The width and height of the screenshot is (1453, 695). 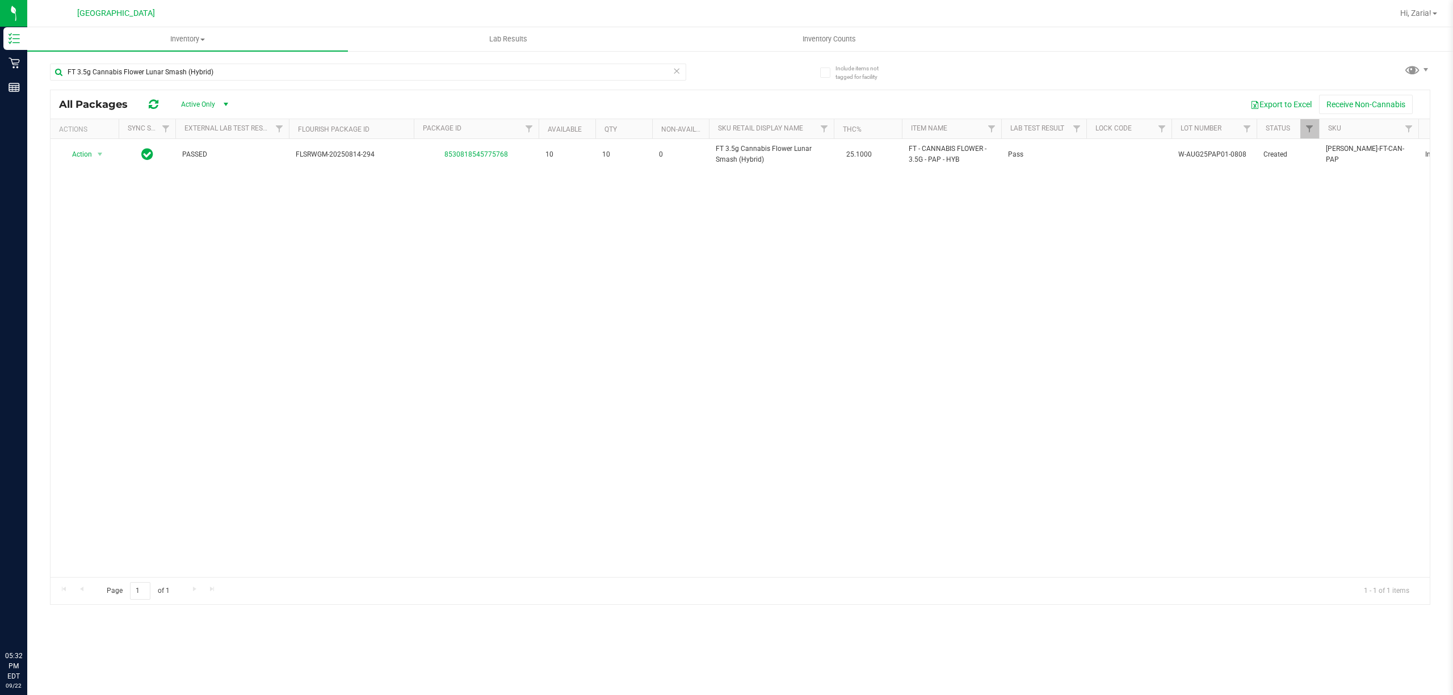 What do you see at coordinates (100, 154) in the screenshot?
I see `span: select` at bounding box center [100, 154].